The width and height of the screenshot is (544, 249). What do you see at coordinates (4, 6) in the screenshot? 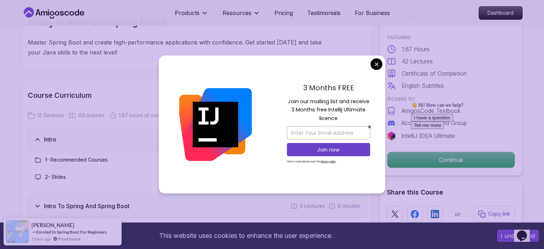
I see `span: 1` at bounding box center [4, 6].